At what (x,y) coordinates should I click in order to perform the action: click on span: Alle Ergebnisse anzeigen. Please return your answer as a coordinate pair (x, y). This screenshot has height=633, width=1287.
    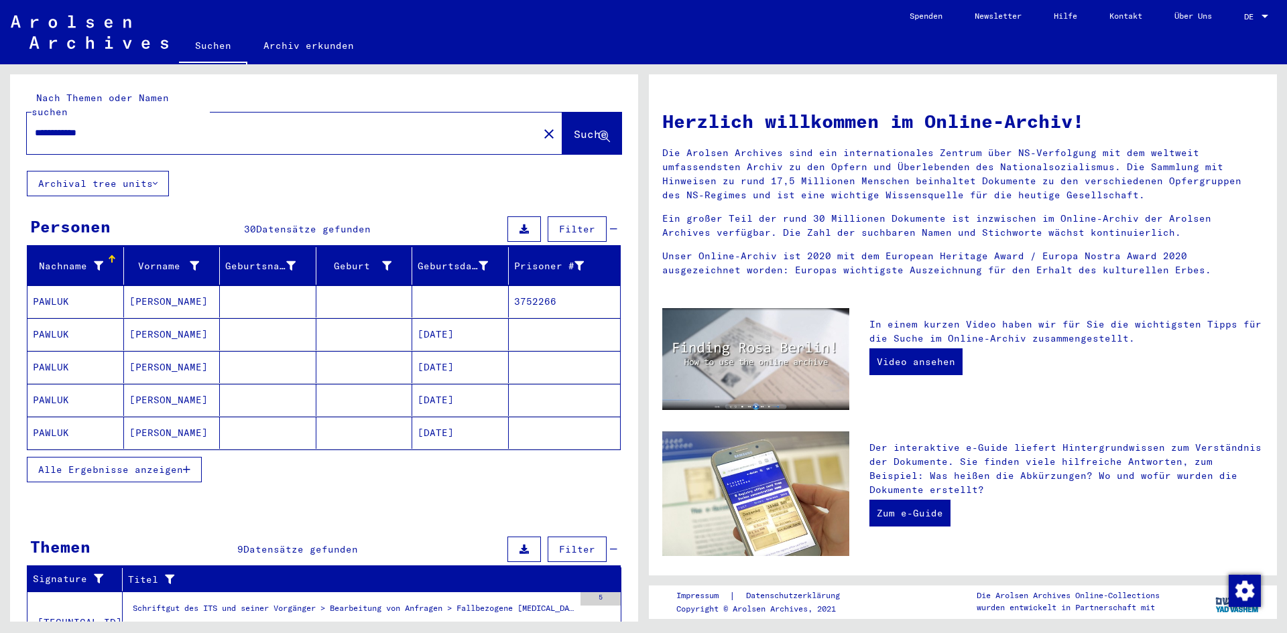
    Looking at the image, I should click on (111, 470).